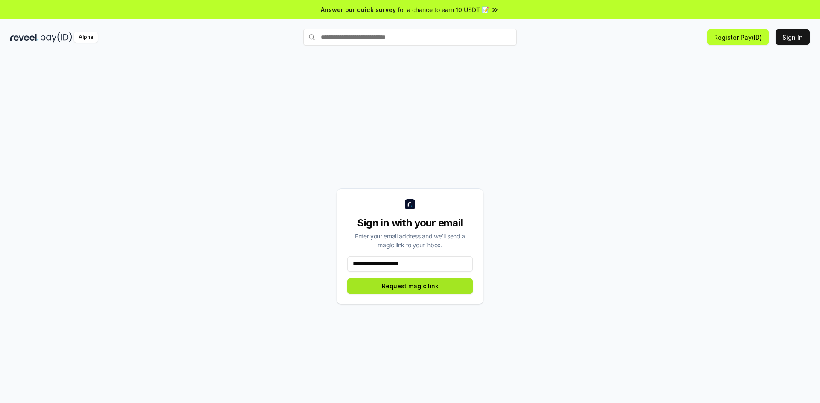  Describe the element at coordinates (358, 9) in the screenshot. I see `span: Answer our quick survey` at that location.